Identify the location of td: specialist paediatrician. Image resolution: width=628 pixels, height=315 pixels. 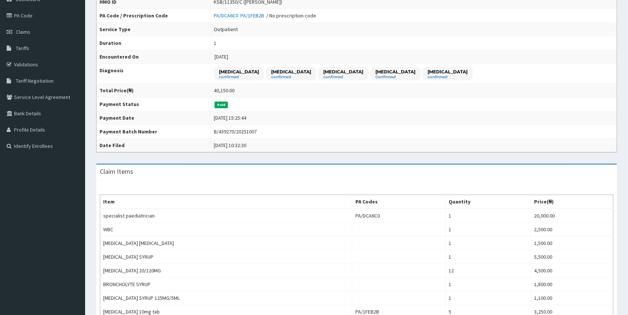
(226, 215).